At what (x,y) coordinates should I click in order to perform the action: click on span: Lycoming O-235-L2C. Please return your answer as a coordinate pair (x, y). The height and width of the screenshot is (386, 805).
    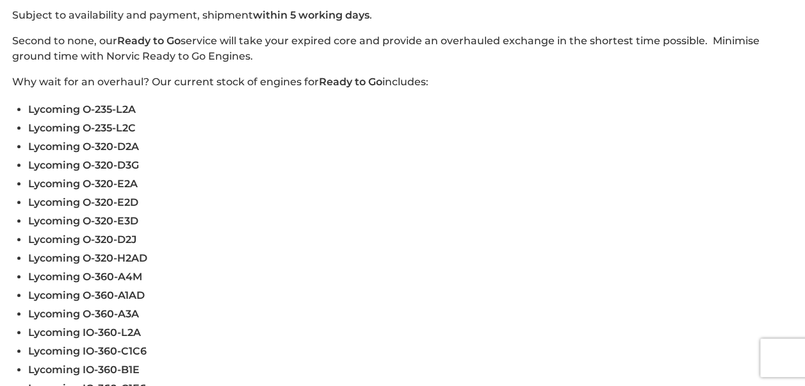
    Looking at the image, I should click on (82, 127).